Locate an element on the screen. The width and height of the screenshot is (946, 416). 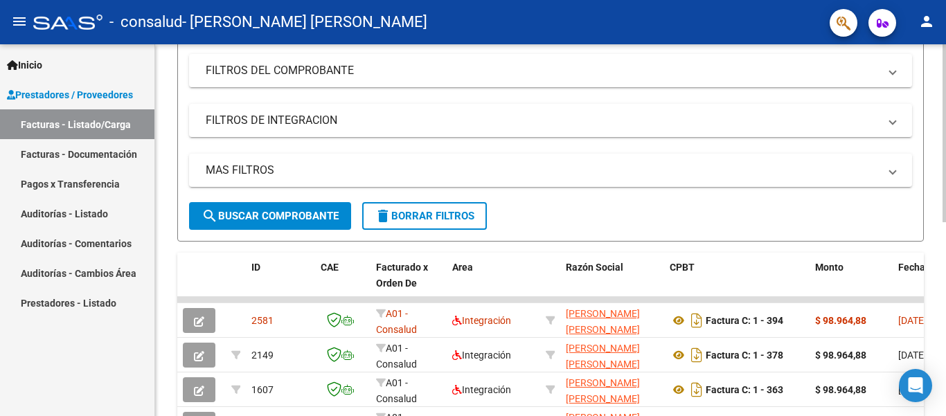
span: 1607 is located at coordinates (263, 390).